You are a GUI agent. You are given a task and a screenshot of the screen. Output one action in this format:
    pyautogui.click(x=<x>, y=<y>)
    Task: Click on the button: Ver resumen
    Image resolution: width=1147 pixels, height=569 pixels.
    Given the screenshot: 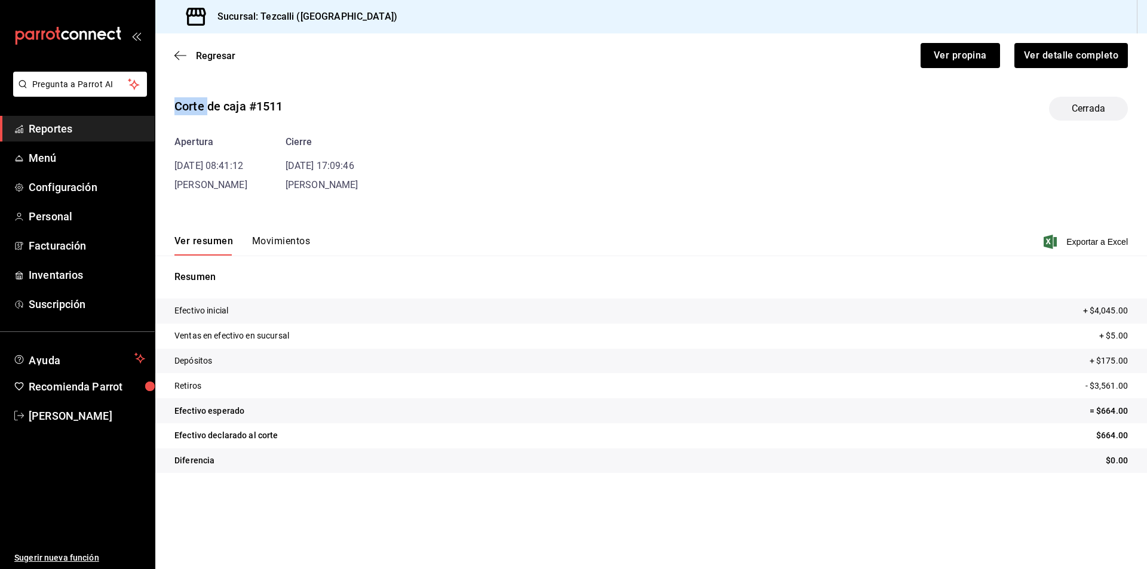 What is the action you would take?
    pyautogui.click(x=204, y=246)
    